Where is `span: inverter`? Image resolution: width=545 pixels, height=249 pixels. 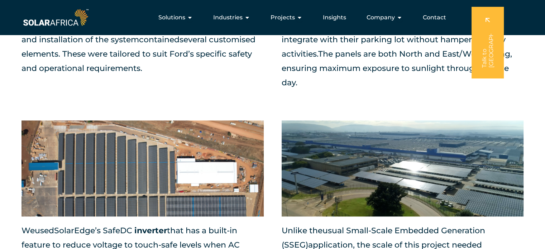 span: inverter is located at coordinates (150, 230).